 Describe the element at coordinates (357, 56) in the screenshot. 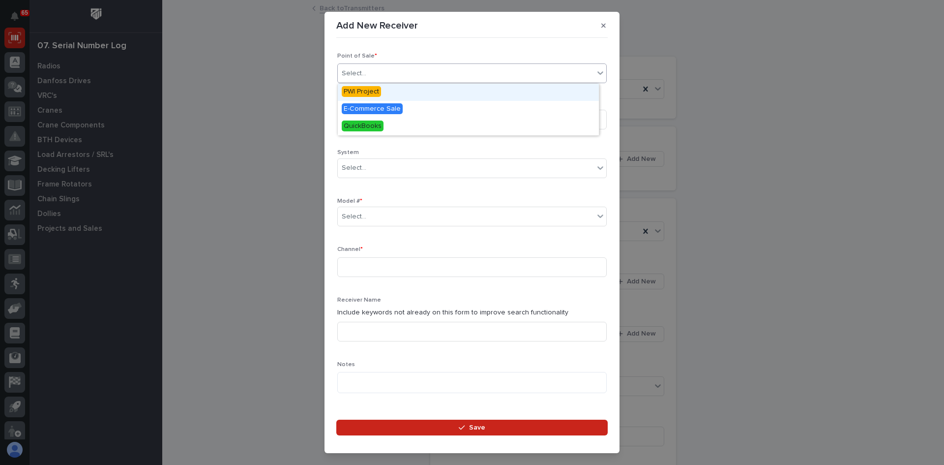

I see `span: Point of Sale` at that location.